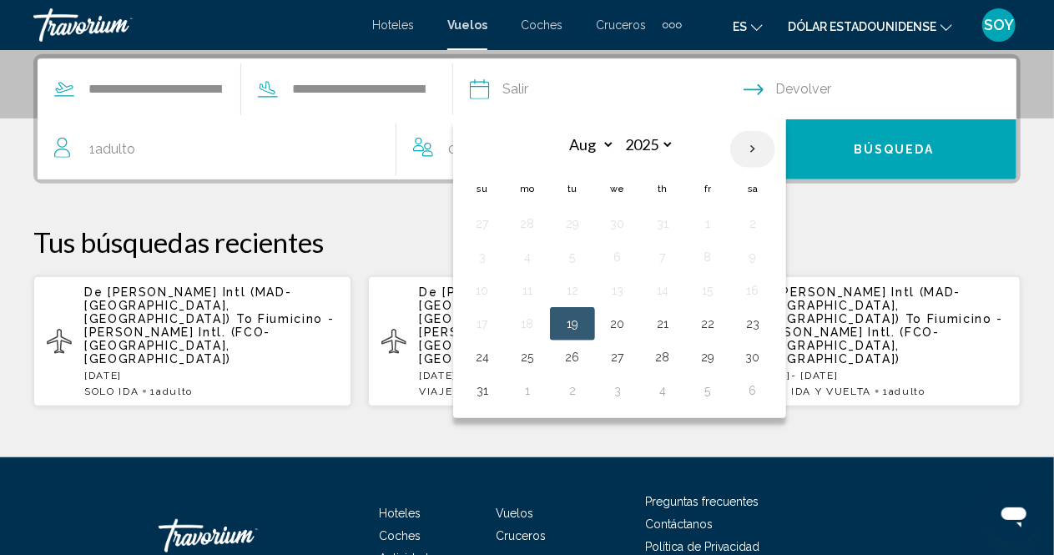 The image size is (1054, 555). What do you see at coordinates (663, 224) in the screenshot?
I see `button: Day 31` at bounding box center [663, 224].